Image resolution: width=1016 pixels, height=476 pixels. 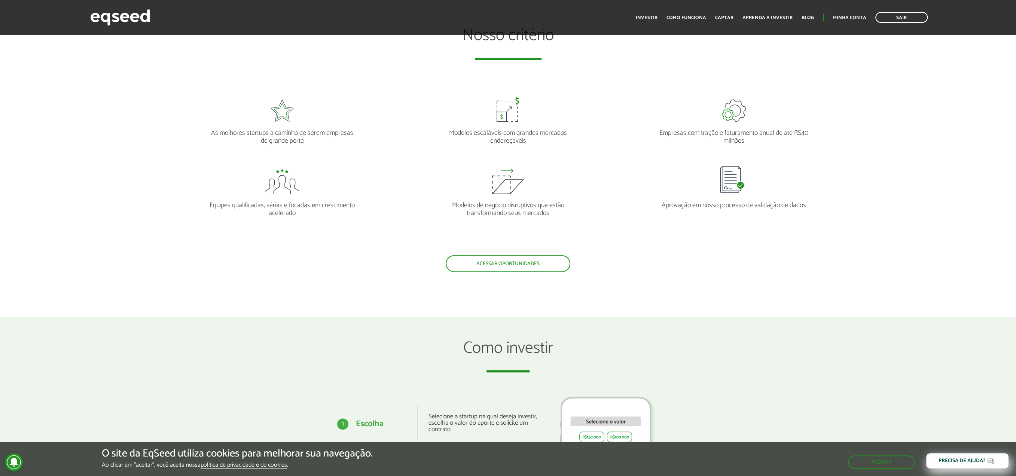 What do you see at coordinates (734, 202) in the screenshot?
I see `p: Aprovação em nosso processo de validação de dados` at bounding box center [734, 202].